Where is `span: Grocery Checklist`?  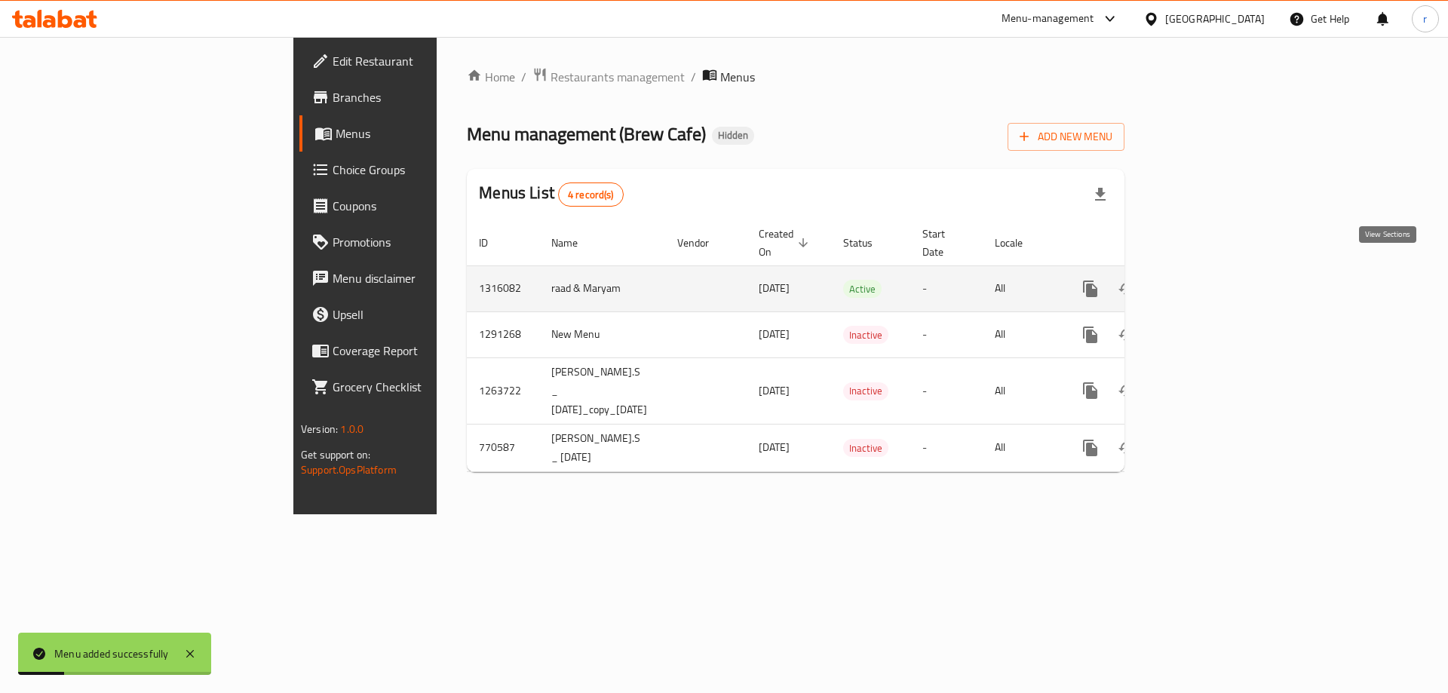 span: Grocery Checklist is located at coordinates (428, 387).